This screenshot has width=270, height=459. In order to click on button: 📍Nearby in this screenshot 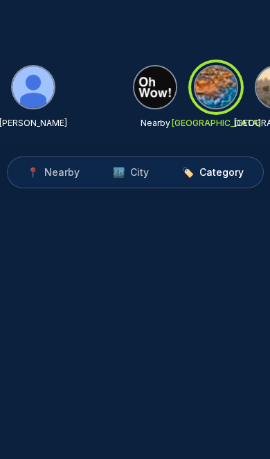, I will do `click(53, 172)`.